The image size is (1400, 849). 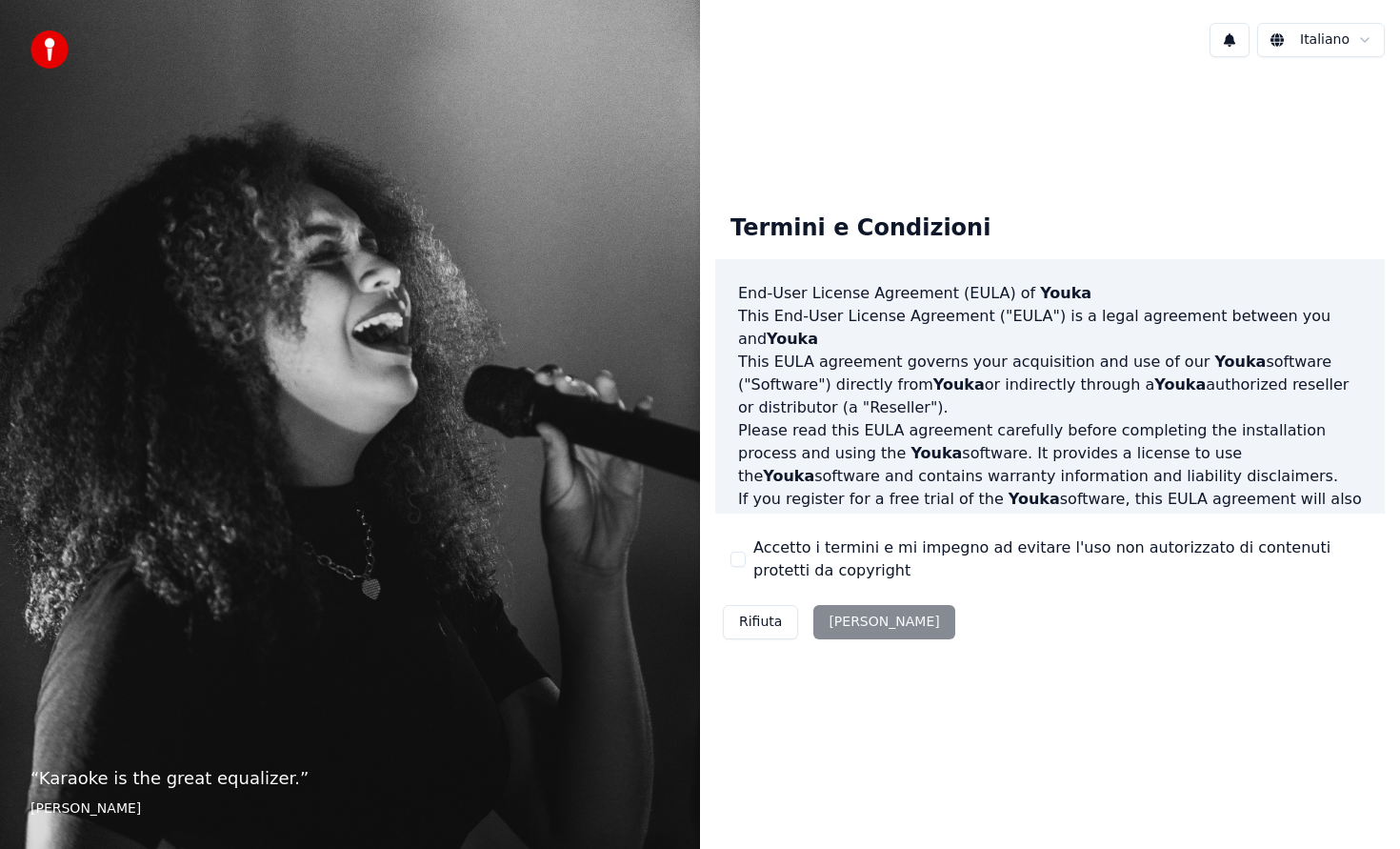 I want to click on div: Termini e Condizioni, so click(x=859, y=228).